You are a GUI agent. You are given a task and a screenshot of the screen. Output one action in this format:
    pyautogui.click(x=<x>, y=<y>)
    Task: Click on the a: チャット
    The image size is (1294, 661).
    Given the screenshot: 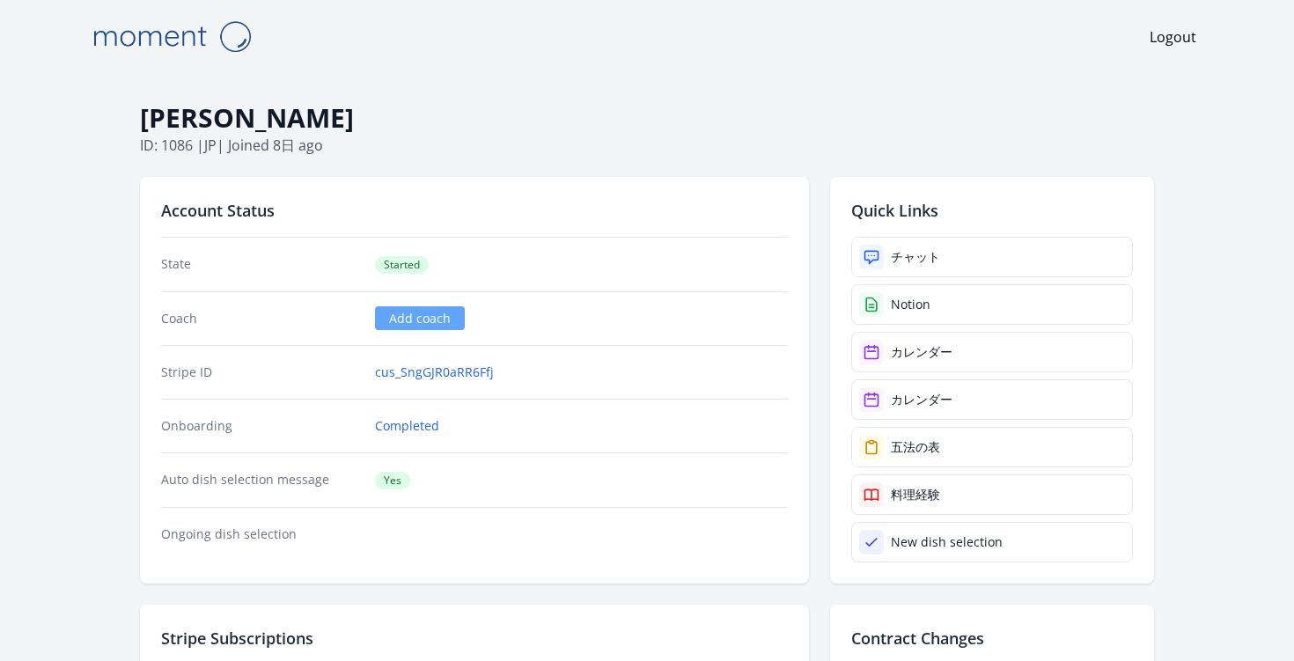 What is the action you would take?
    pyautogui.click(x=992, y=257)
    